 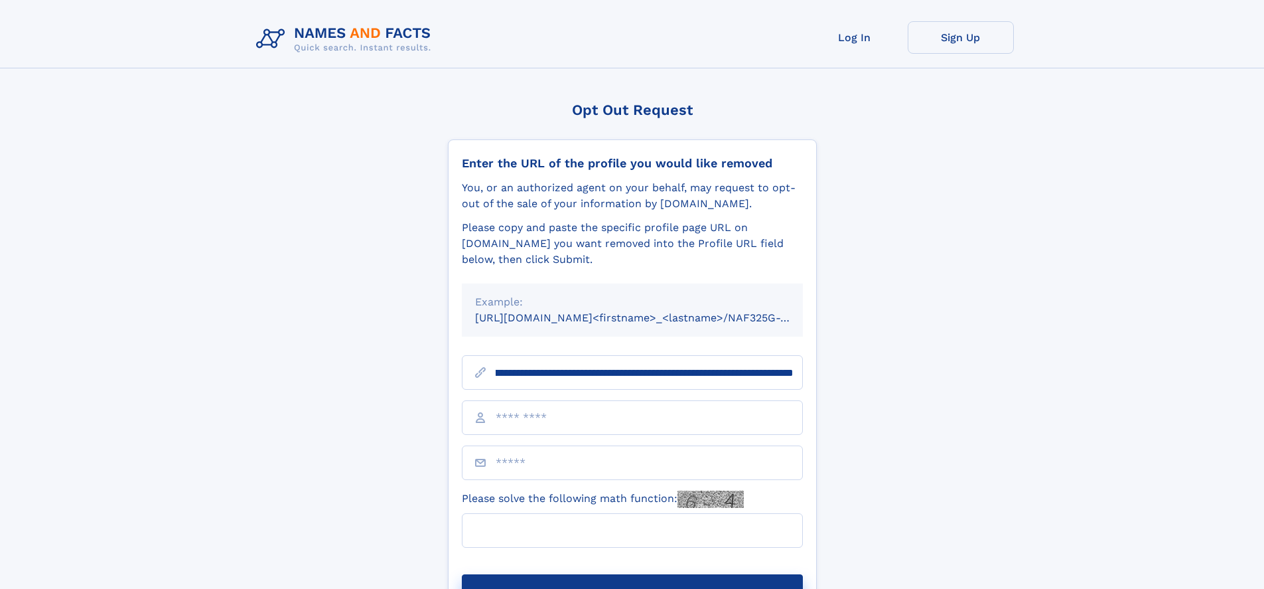 What do you see at coordinates (603, 499) in the screenshot?
I see `label: Please solve the following math function:` at bounding box center [603, 499].